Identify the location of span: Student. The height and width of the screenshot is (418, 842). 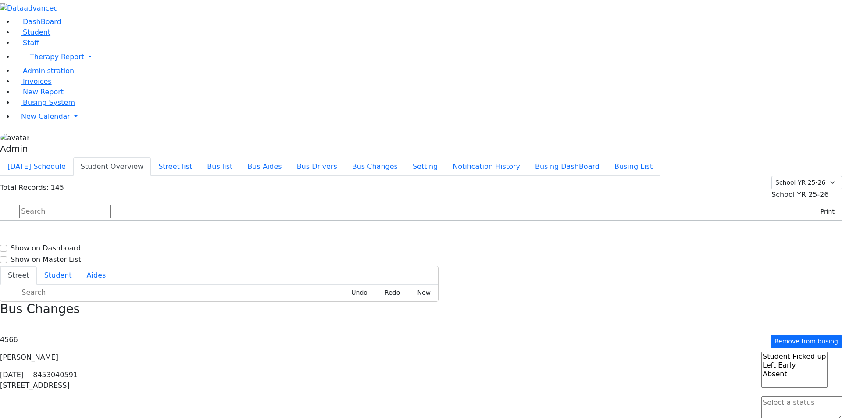
(36, 32).